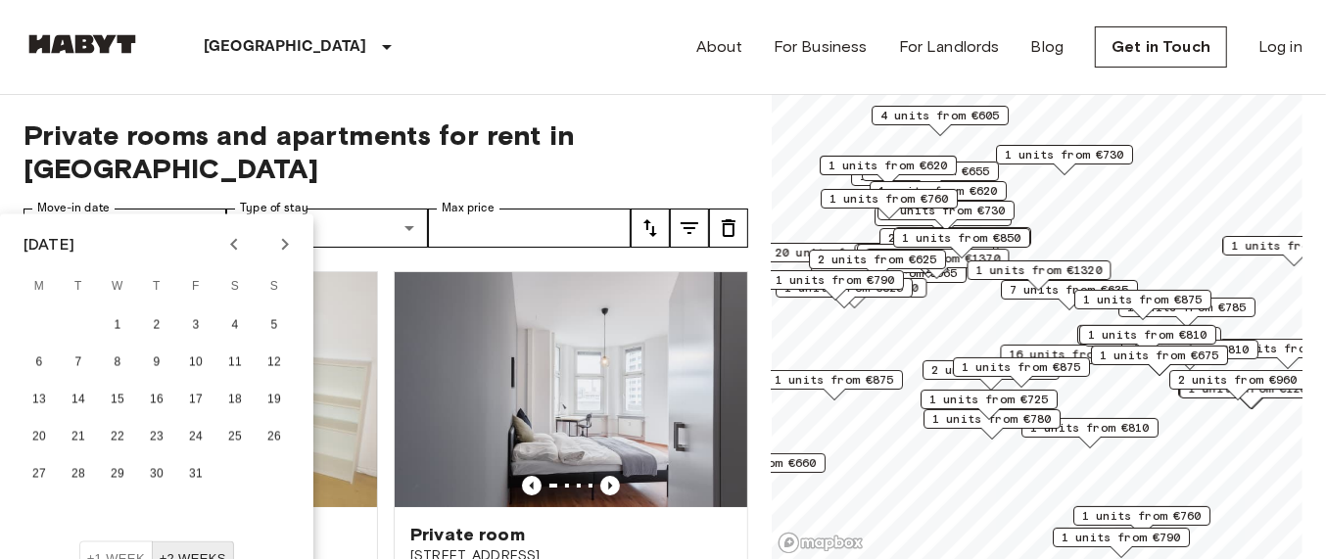 This screenshot has width=1326, height=559. I want to click on button: 31, so click(196, 475).